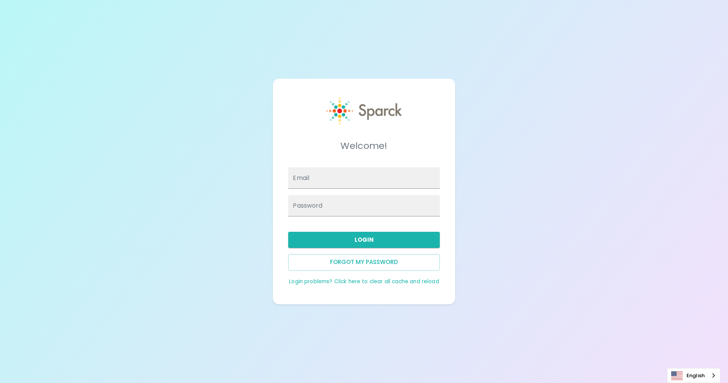 Image resolution: width=728 pixels, height=383 pixels. What do you see at coordinates (693, 375) in the screenshot?
I see `a: English` at bounding box center [693, 375].